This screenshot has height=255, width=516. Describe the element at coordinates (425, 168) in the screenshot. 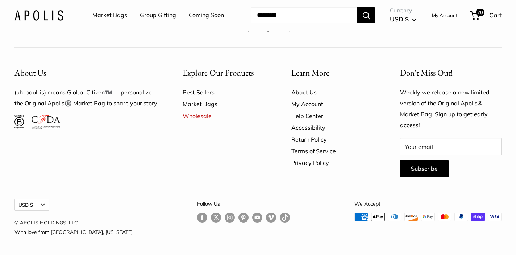

I see `button: Subscribe` at that location.